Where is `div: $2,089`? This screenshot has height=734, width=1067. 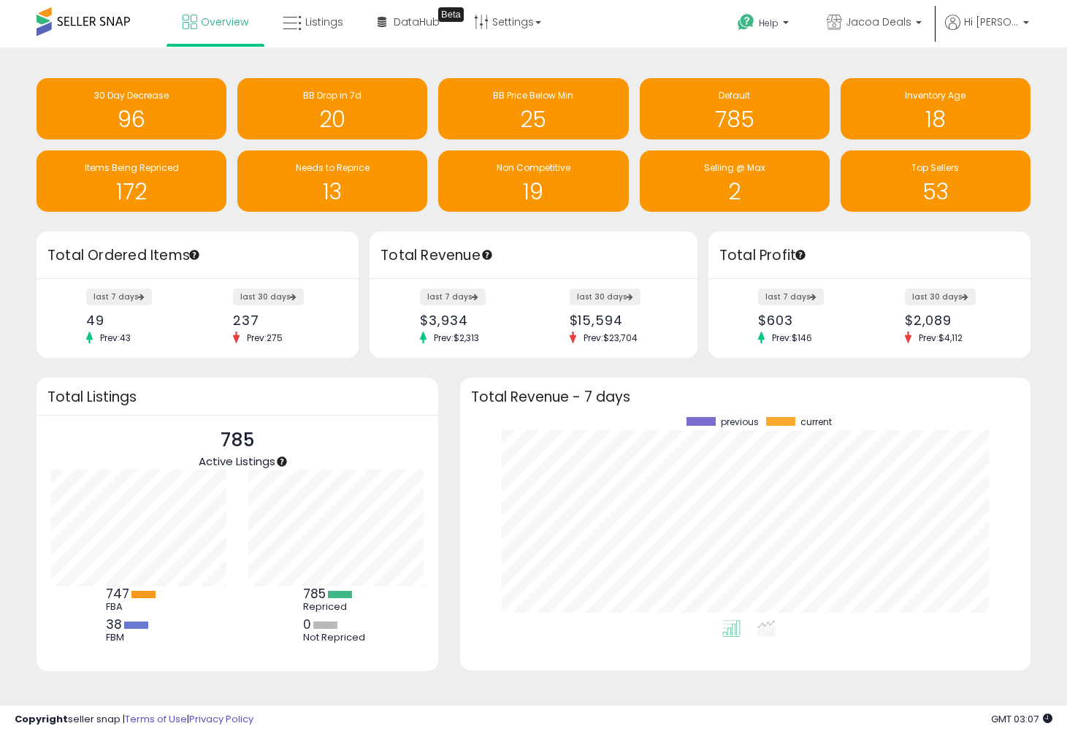 div: $2,089 is located at coordinates (955, 320).